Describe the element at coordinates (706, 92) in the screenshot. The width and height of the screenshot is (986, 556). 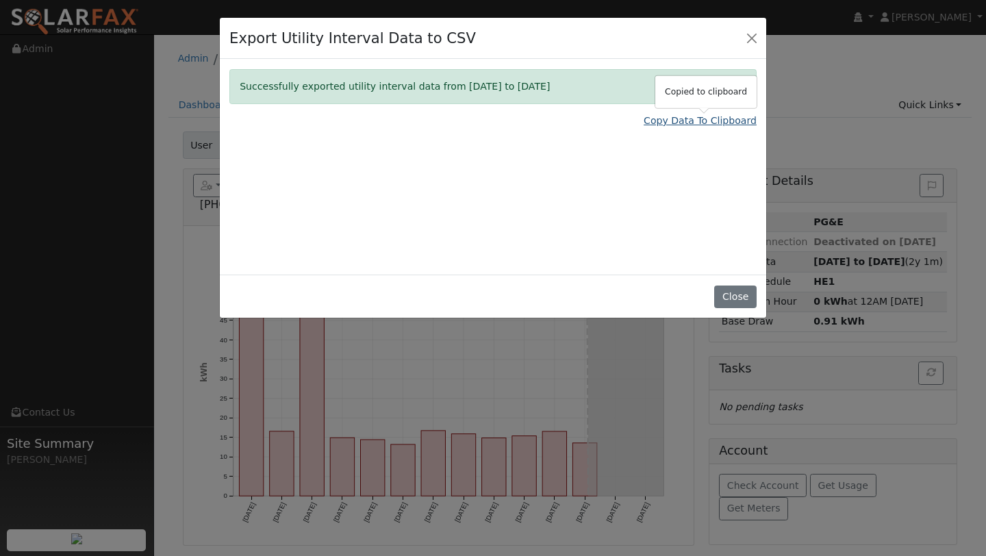
I see `div: Copied to clipboard` at that location.